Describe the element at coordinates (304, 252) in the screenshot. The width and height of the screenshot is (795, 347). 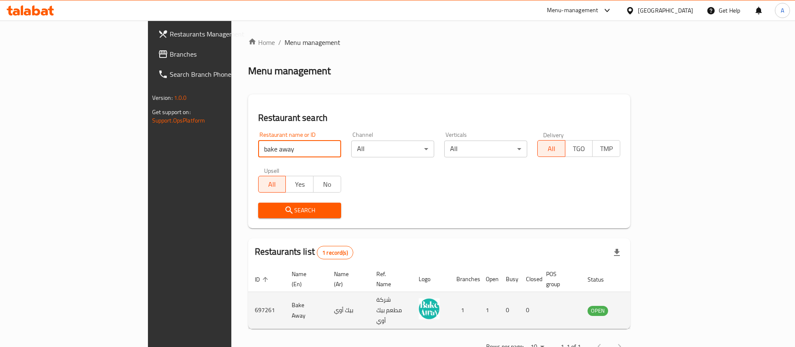
I see `h2: Restaurants list` at that location.